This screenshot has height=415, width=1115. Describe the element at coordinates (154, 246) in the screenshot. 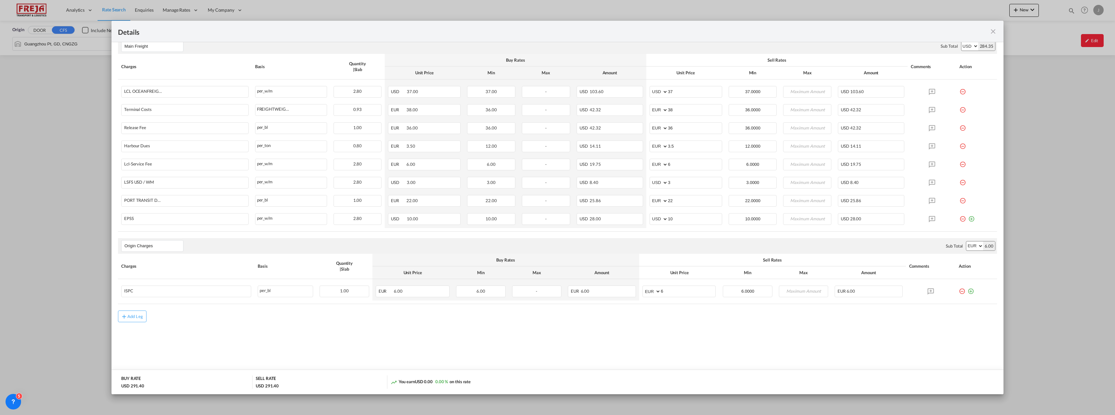

I see `input: Leg Name` at that location.